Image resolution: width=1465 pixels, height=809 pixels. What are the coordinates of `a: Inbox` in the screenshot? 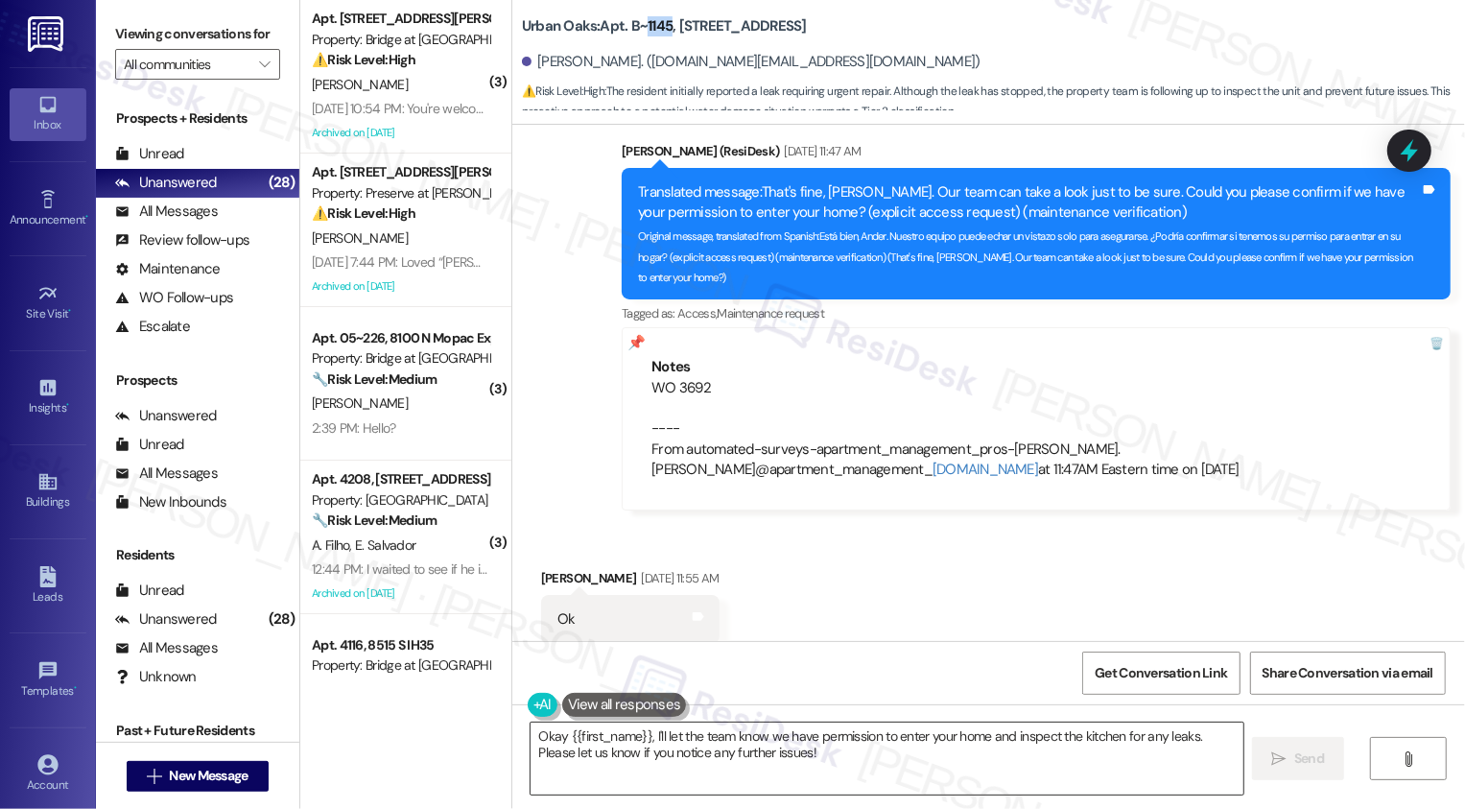 It's located at (48, 114).